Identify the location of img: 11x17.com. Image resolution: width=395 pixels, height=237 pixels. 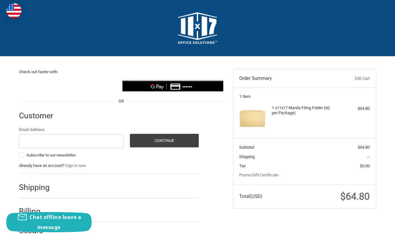
(198, 28).